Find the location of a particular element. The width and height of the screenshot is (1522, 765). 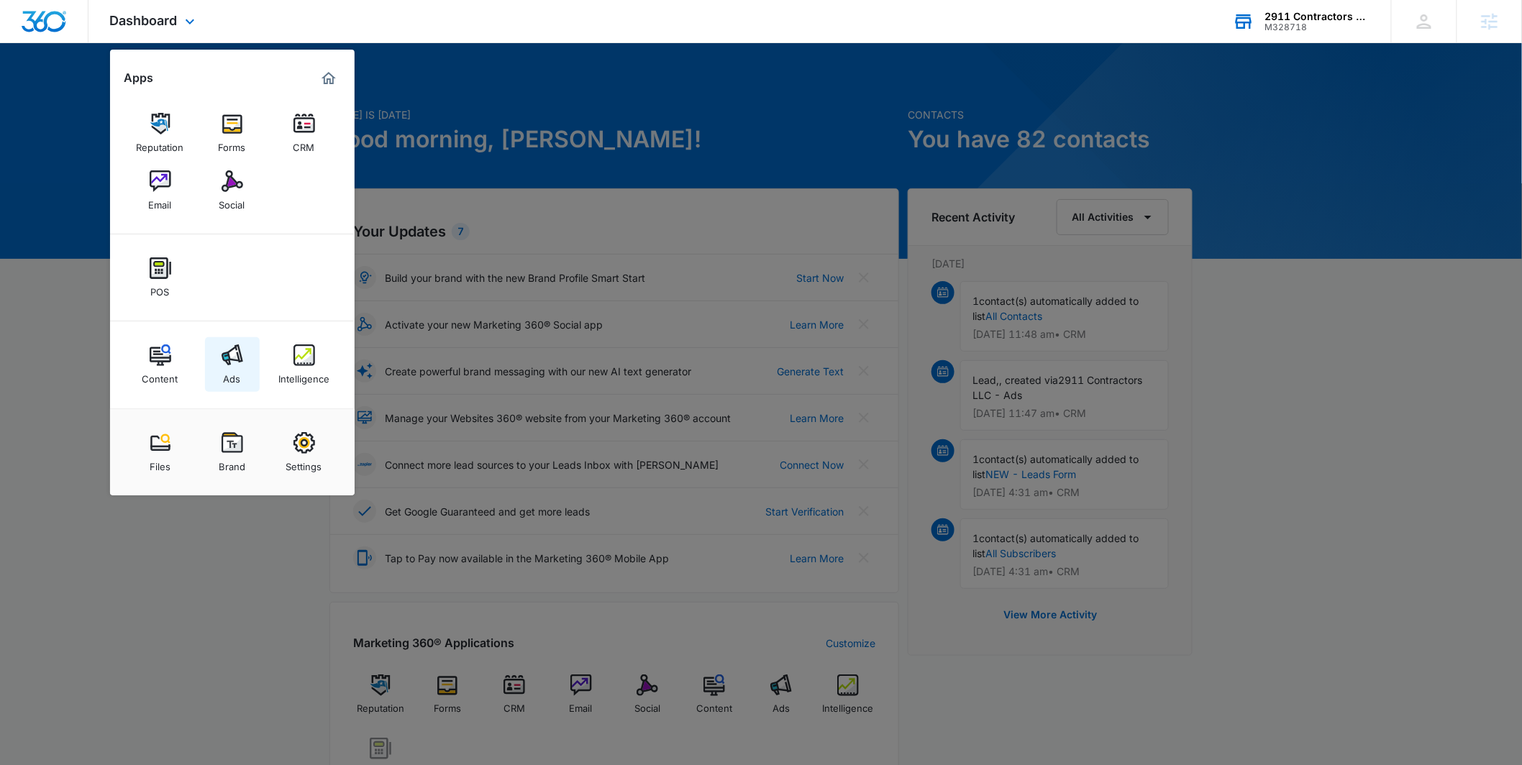

a: Files is located at coordinates (160, 452).